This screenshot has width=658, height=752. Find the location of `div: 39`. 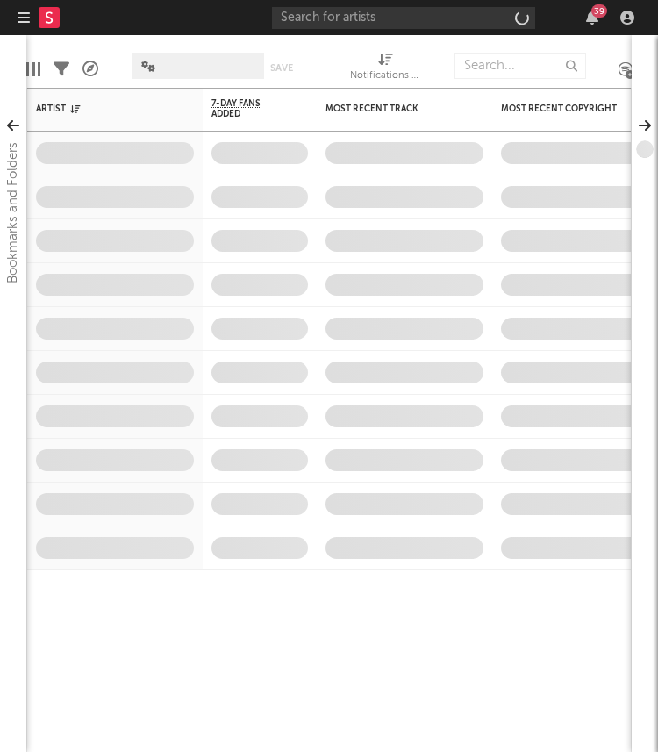

div: 39 is located at coordinates (599, 11).